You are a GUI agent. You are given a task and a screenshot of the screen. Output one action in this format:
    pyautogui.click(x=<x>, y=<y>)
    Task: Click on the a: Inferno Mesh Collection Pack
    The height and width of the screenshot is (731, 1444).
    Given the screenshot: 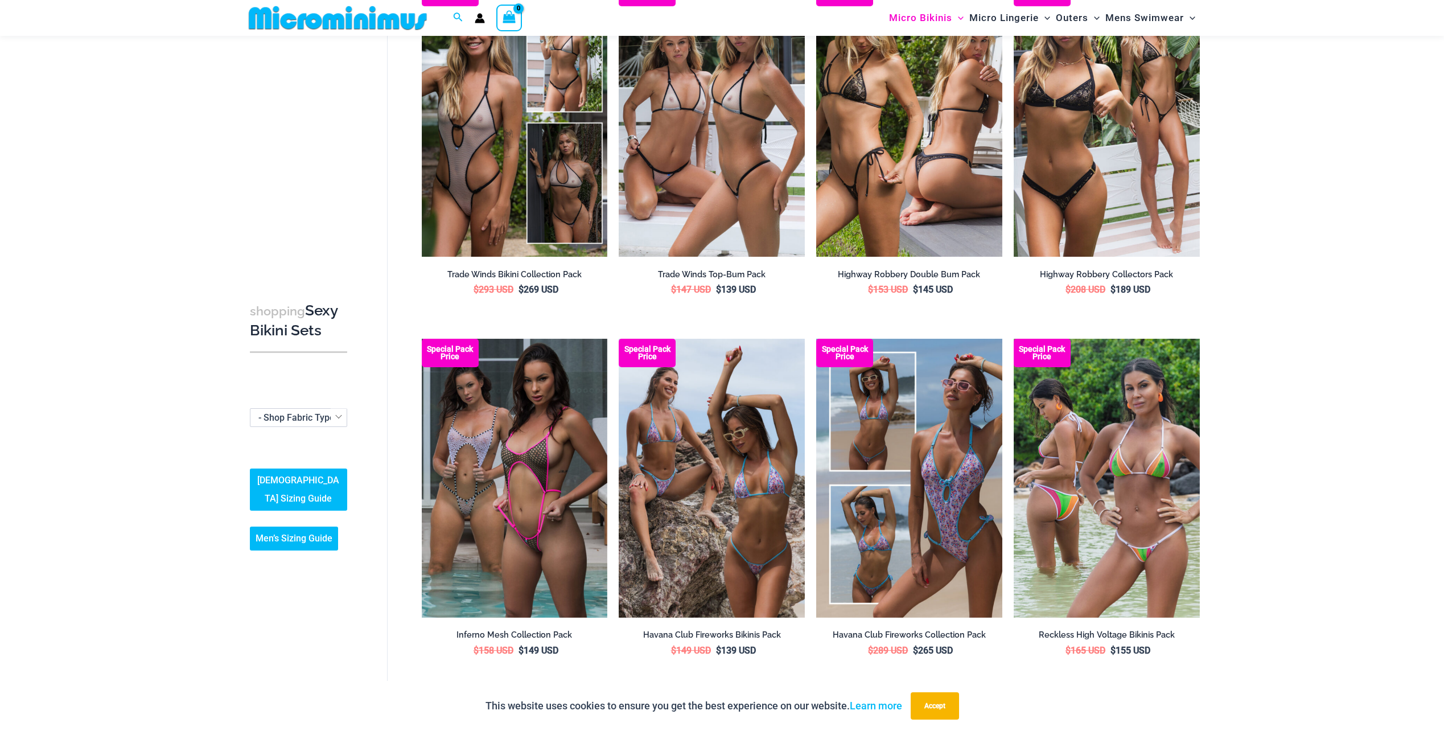 What is the action you would take?
    pyautogui.click(x=515, y=637)
    